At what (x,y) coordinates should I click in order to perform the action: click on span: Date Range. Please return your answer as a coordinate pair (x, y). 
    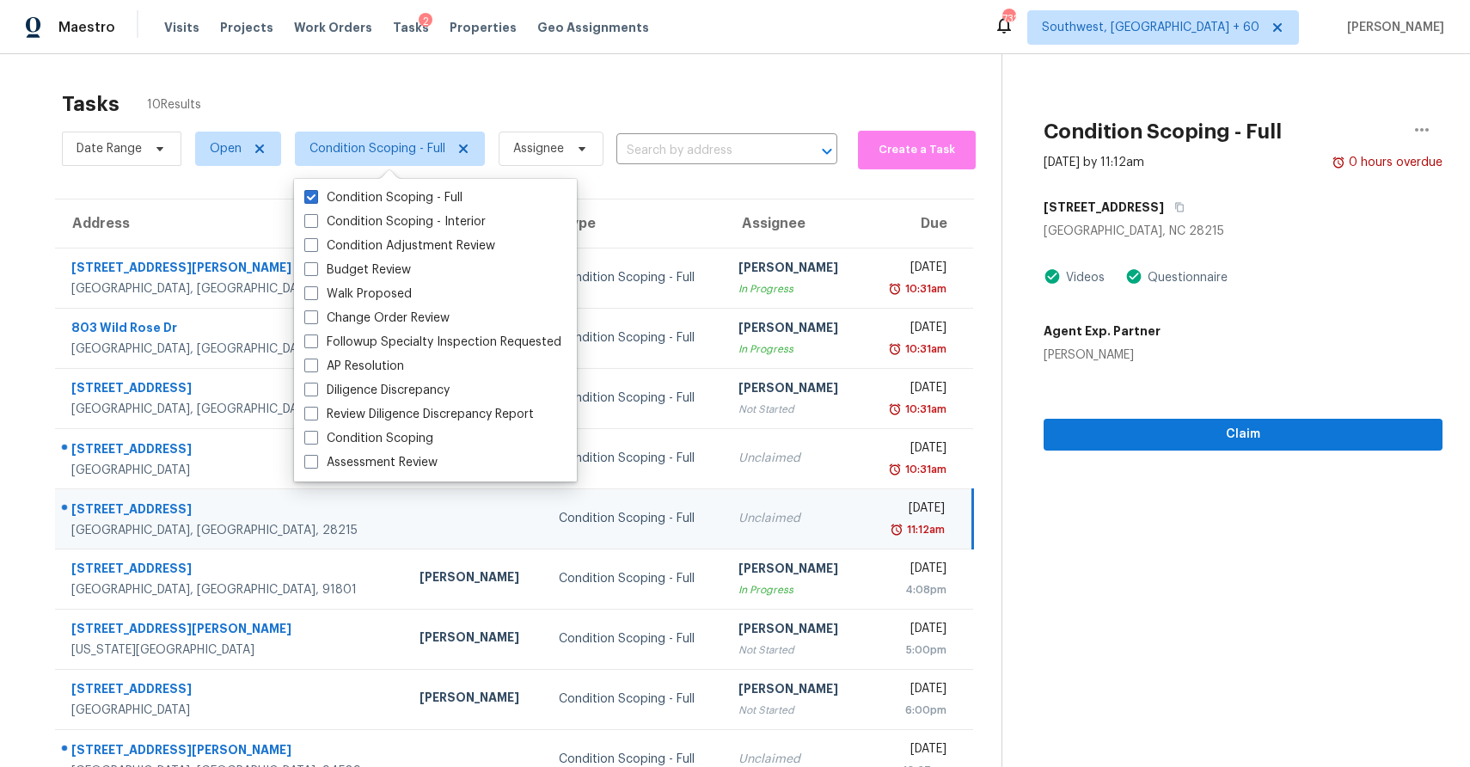
    Looking at the image, I should click on (109, 149).